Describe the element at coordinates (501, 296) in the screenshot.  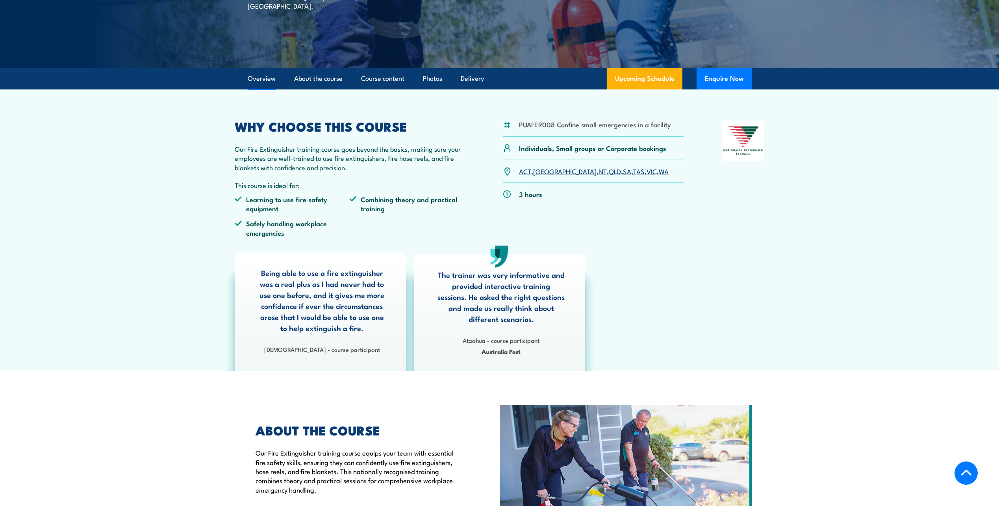
I see `p: The trainer was very informative and provided interactive training sessions. He asked the right q...` at that location.